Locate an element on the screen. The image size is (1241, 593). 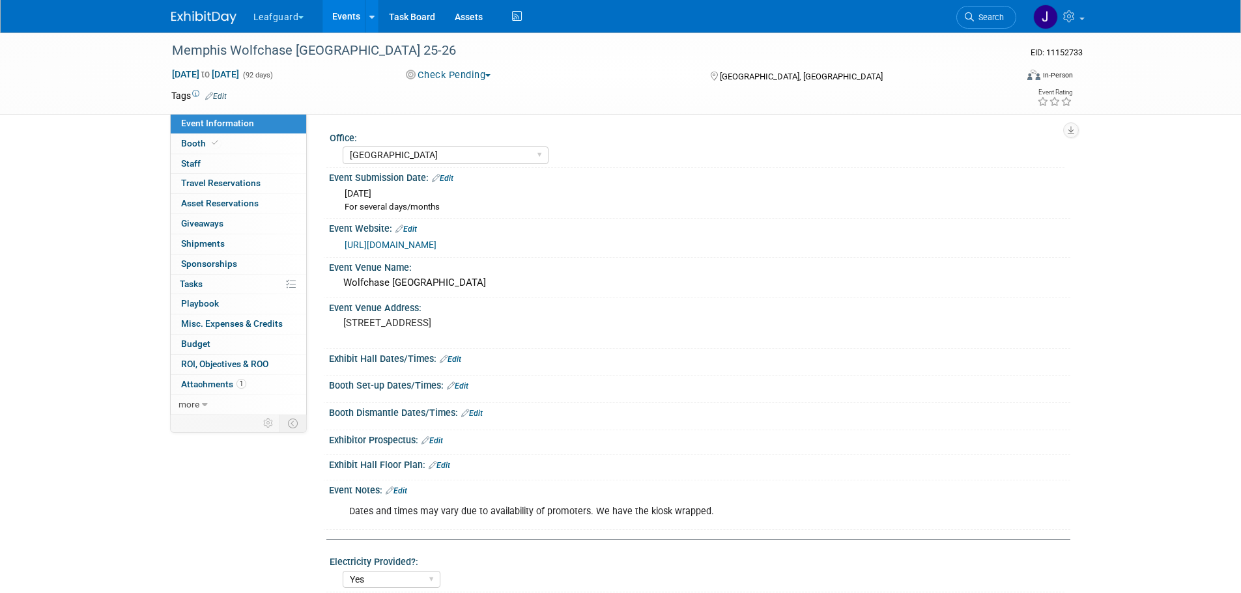
button: Check Pending is located at coordinates (448, 75).